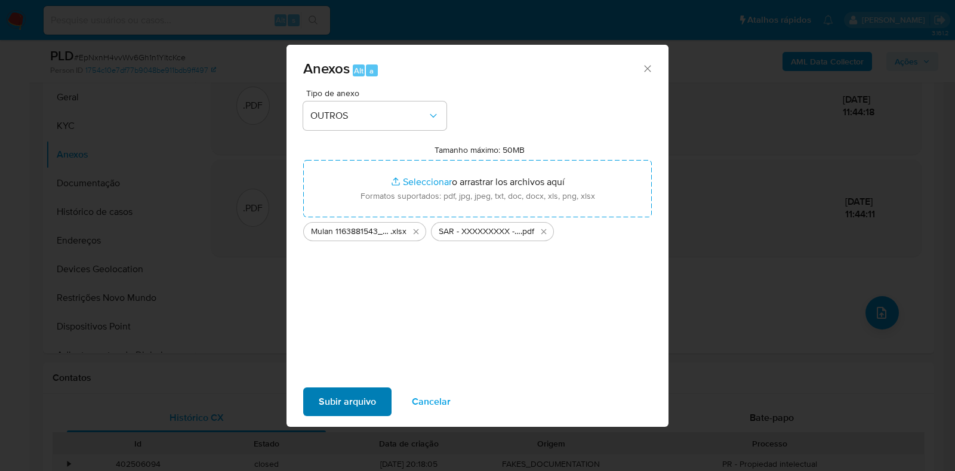 Image resolution: width=955 pixels, height=471 pixels. I want to click on button: Eliminar SAR - XXXXXXXXX - CPF 37401364808 - CRISLAYNE DOS SANTOS (1).pdf, so click(544, 232).